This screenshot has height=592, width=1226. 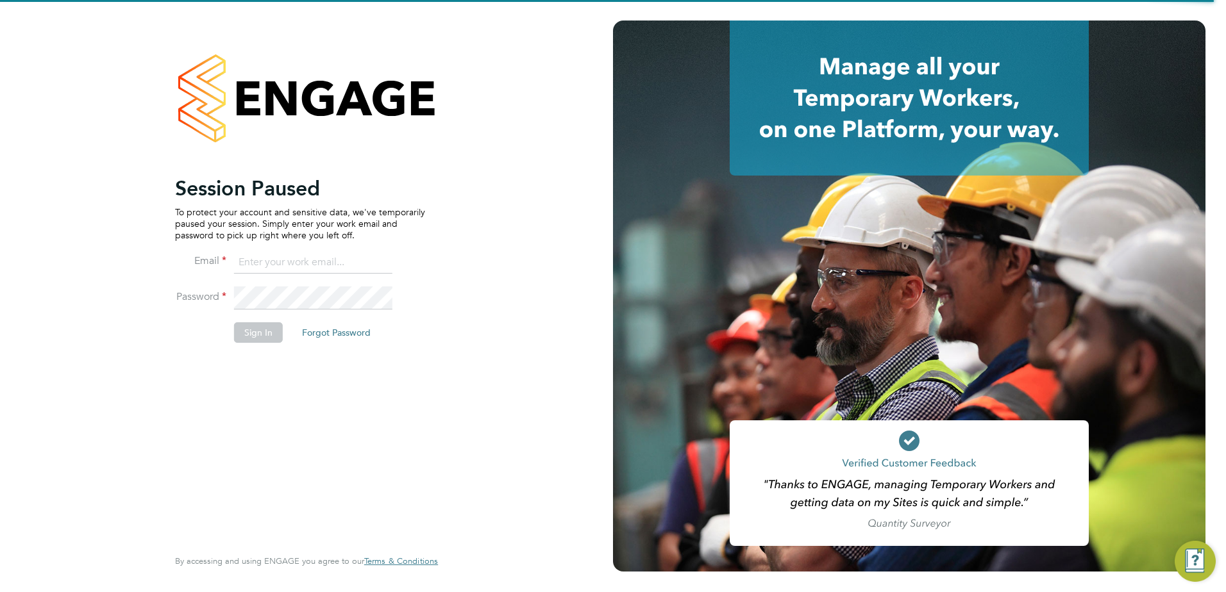 I want to click on button: Sign In, so click(x=258, y=333).